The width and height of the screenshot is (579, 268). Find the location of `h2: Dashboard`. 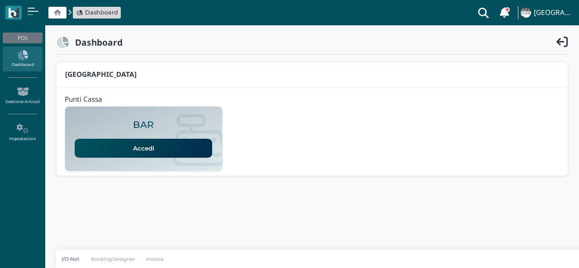

h2: Dashboard is located at coordinates (96, 42).